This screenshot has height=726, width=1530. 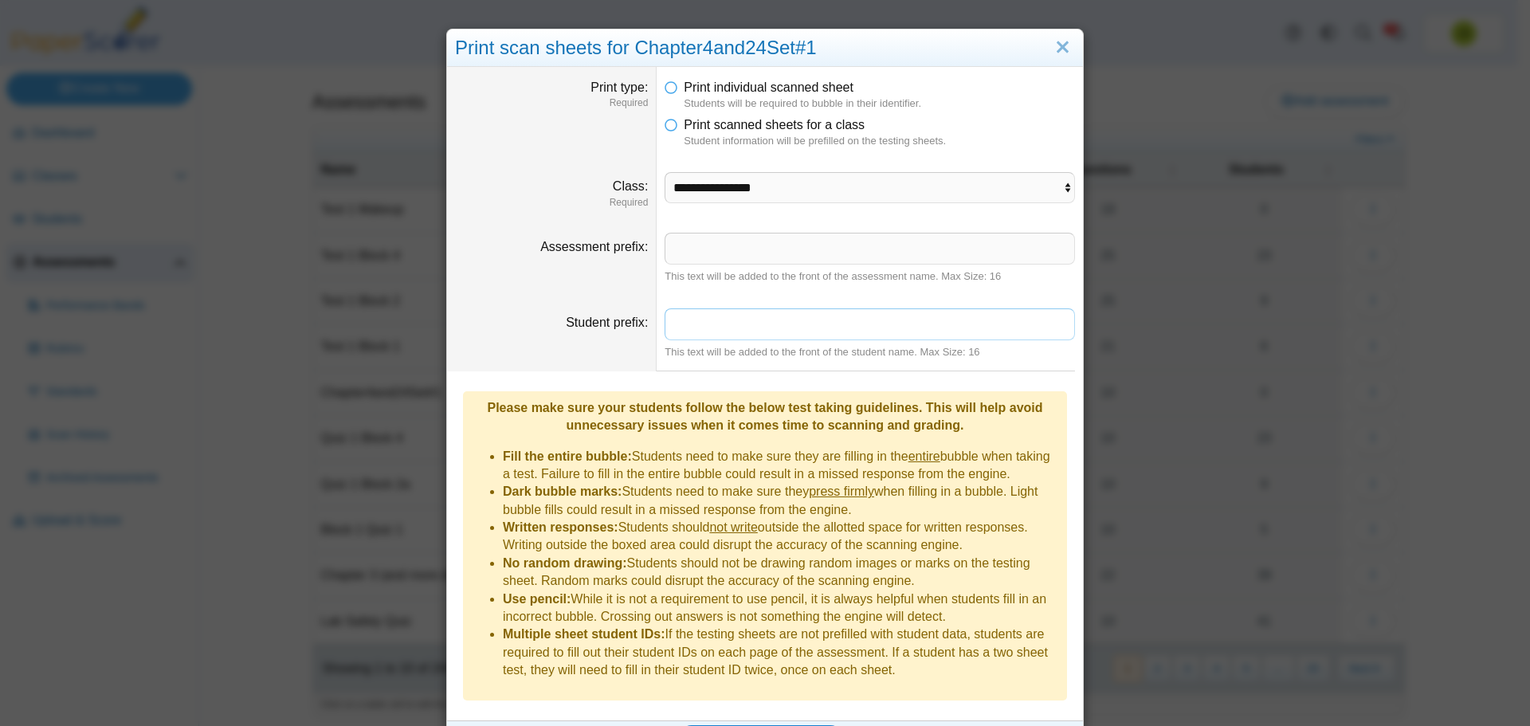 I want to click on div: This text will be added to the front of the assessment name. Max Size: 16, so click(x=870, y=277).